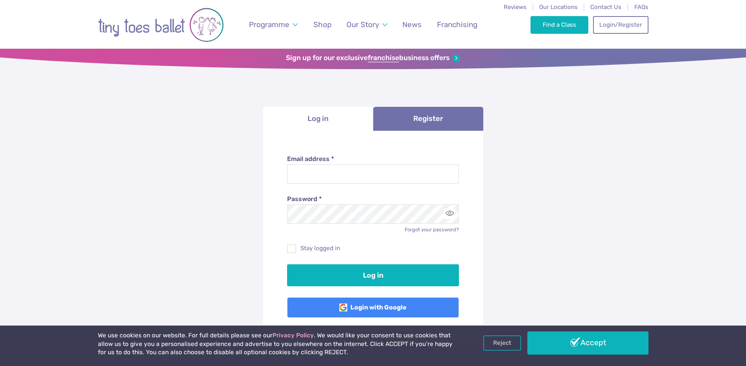 The height and width of the screenshot is (366, 746). What do you see at coordinates (428, 119) in the screenshot?
I see `a: Register` at bounding box center [428, 119].